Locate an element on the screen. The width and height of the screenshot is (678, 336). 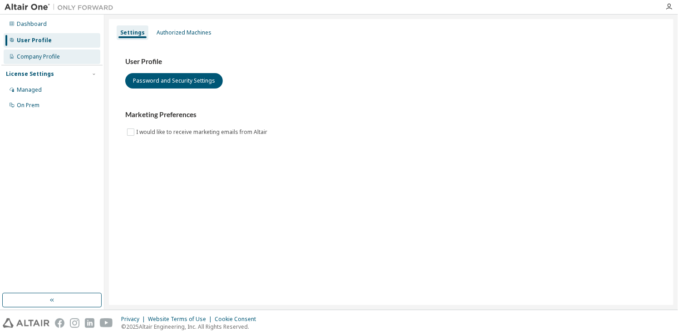
div: Website Terms of Use is located at coordinates (181, 319).